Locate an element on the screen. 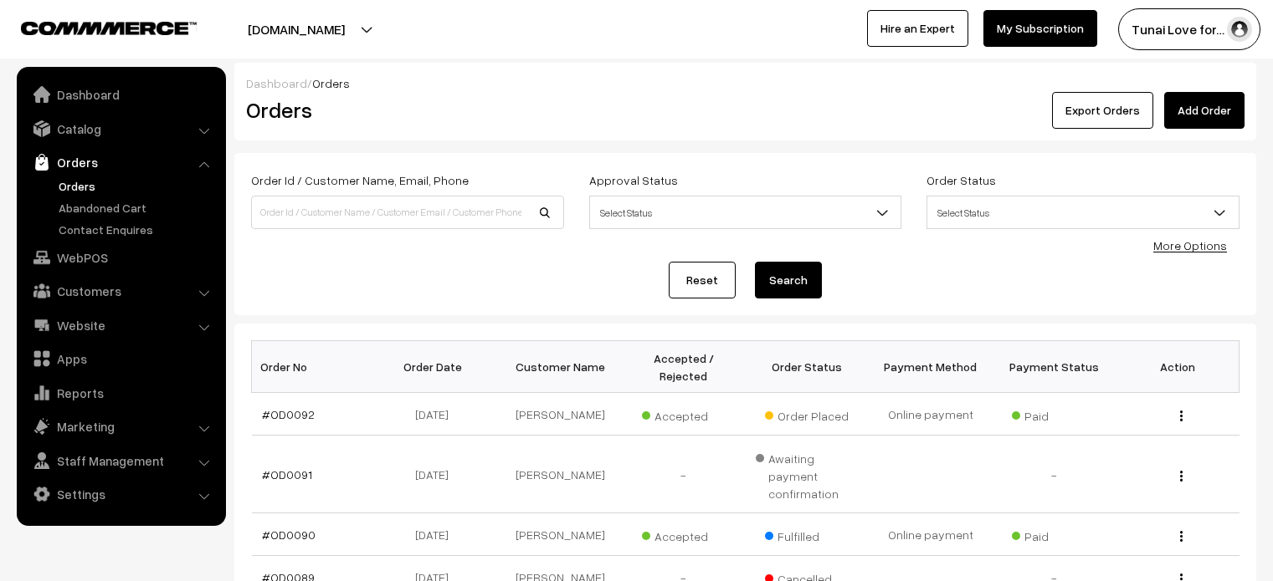 This screenshot has height=581, width=1273. h2: Orders is located at coordinates (404, 110).